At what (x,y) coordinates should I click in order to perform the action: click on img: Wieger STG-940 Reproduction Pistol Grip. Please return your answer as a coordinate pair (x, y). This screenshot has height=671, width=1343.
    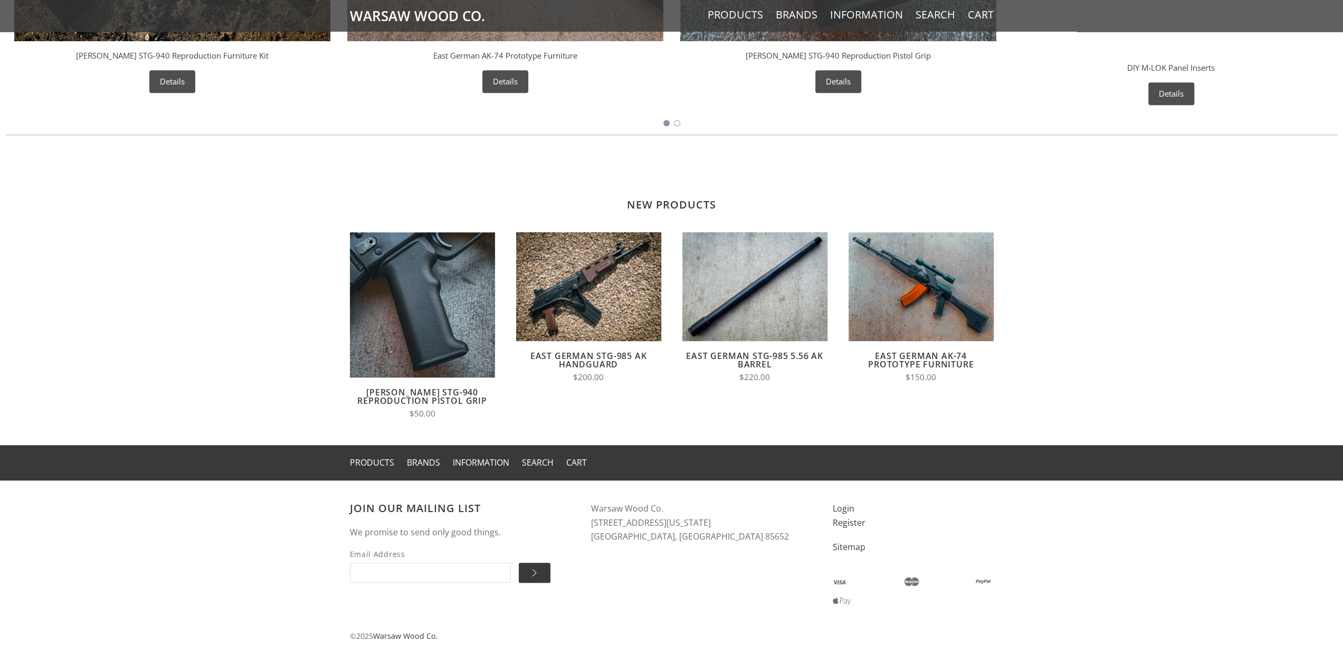
    Looking at the image, I should click on (422, 305).